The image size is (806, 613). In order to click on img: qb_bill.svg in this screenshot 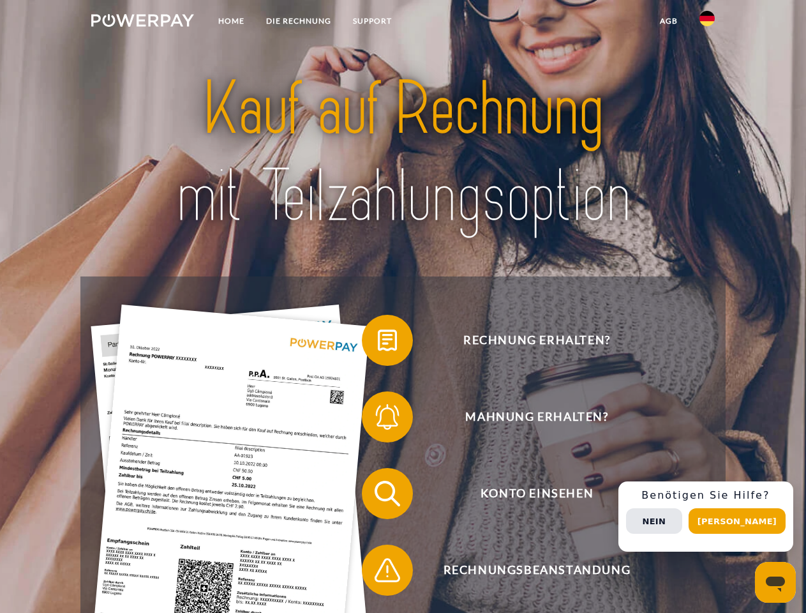, I will do `click(388, 340)`.